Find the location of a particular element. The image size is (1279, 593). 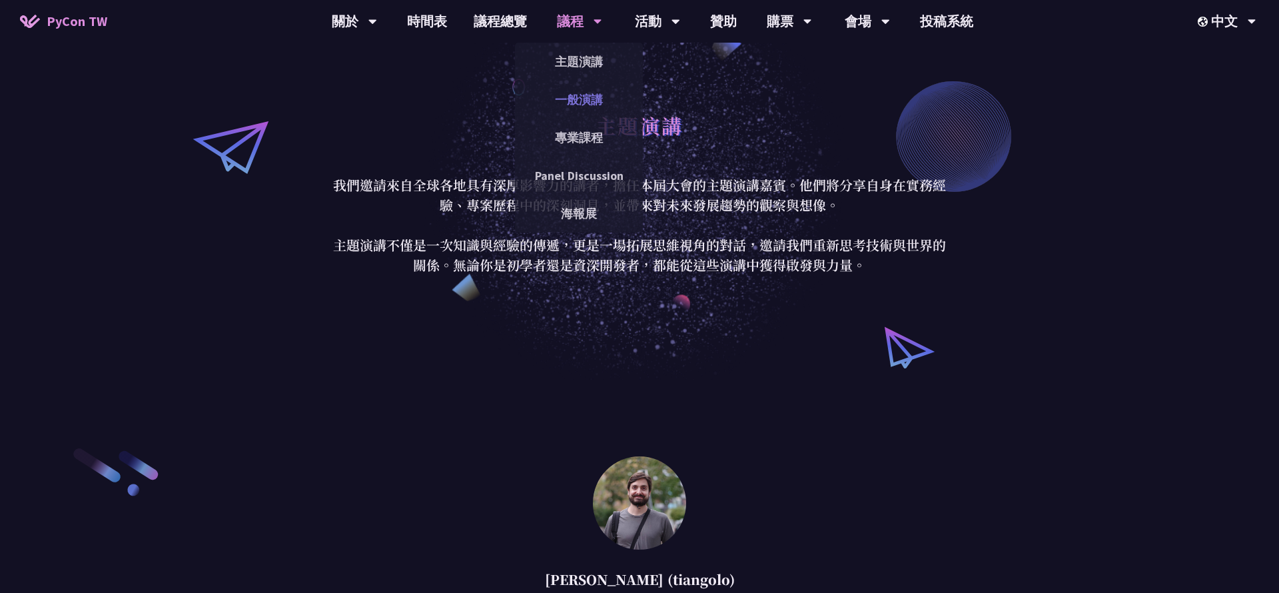

img: Locale Icon is located at coordinates (1204, 21).